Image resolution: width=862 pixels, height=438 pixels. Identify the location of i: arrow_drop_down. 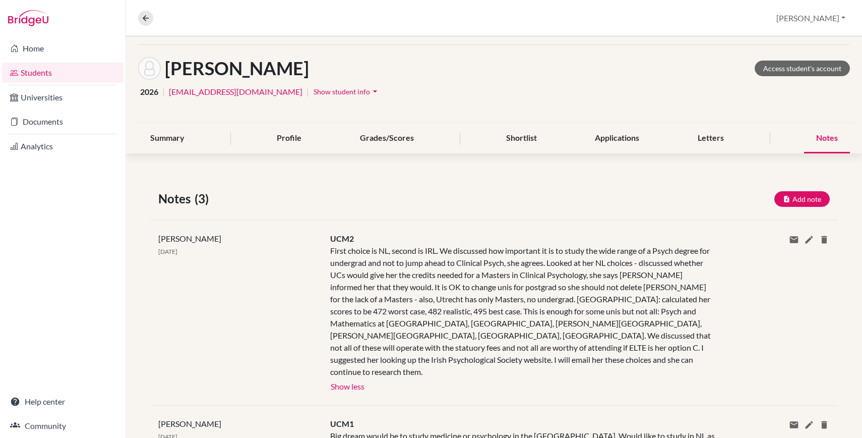
(375, 91).